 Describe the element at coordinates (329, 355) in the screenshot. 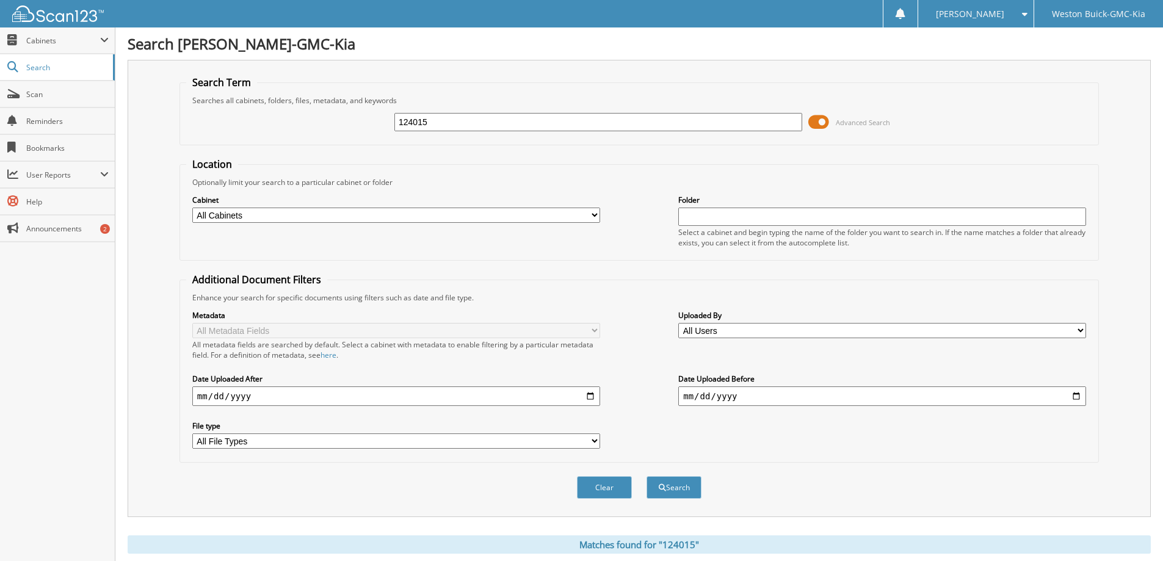

I see `a: here` at that location.